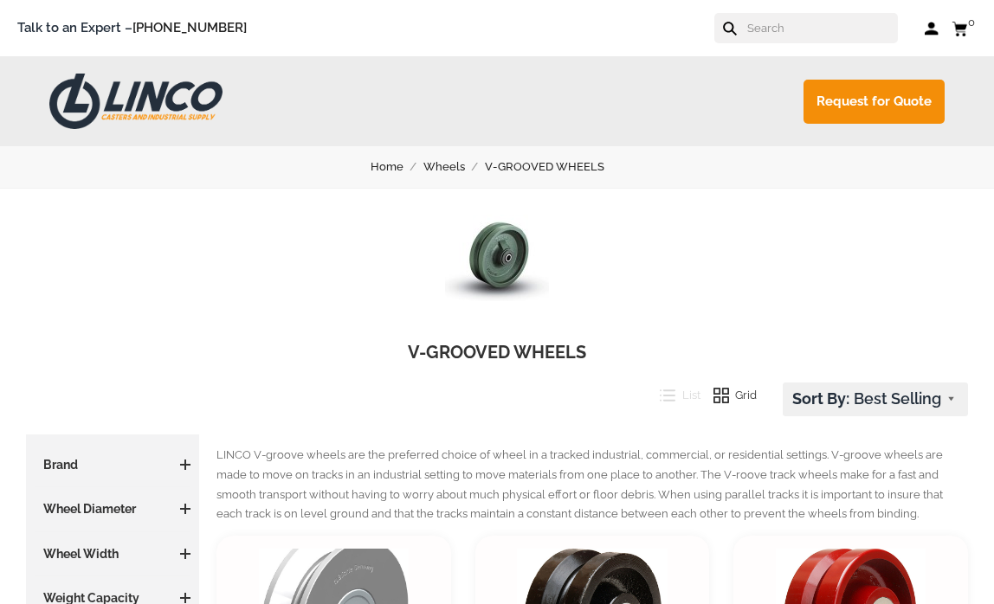 Image resolution: width=994 pixels, height=604 pixels. What do you see at coordinates (931, 29) in the screenshot?
I see `a: Log in` at bounding box center [931, 29].